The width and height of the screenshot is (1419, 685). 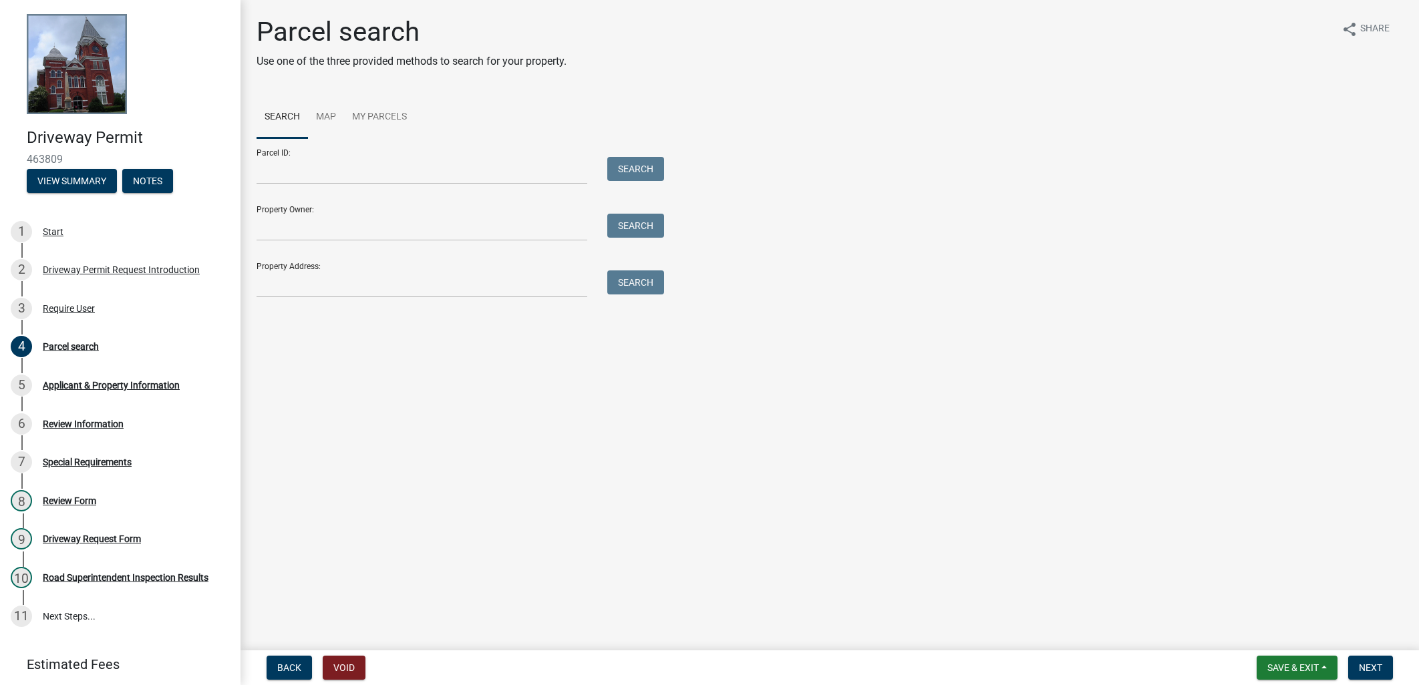 What do you see at coordinates (282, 118) in the screenshot?
I see `a: Search` at bounding box center [282, 118].